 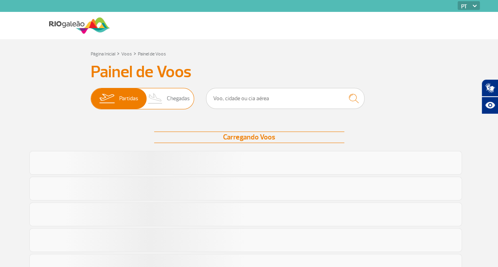 What do you see at coordinates (178, 99) in the screenshot?
I see `span: Chegadas` at bounding box center [178, 99].